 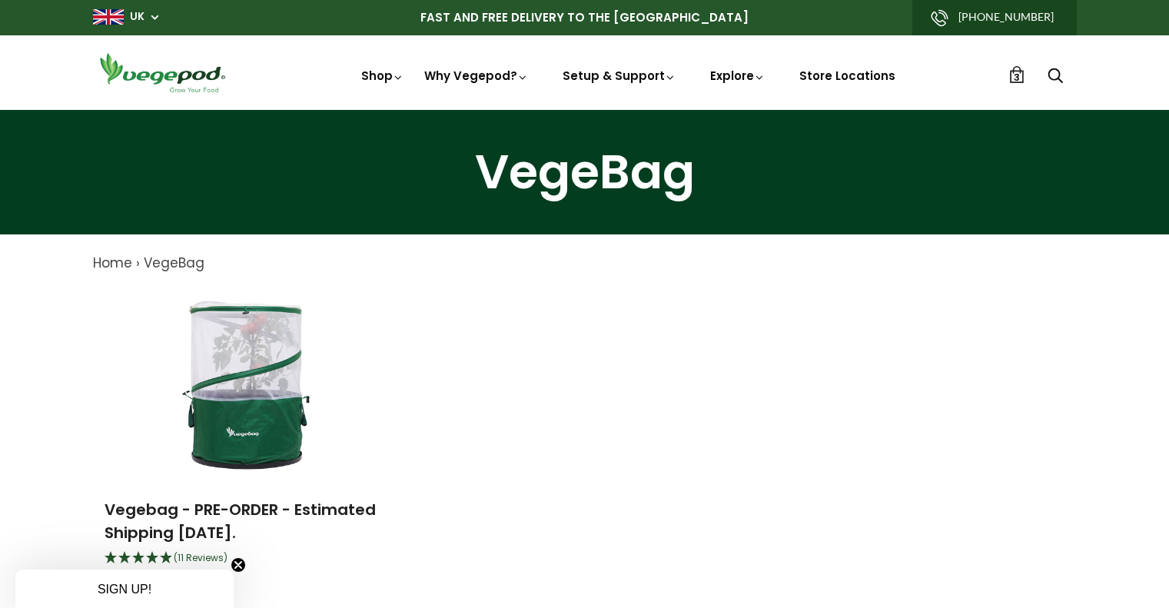 What do you see at coordinates (124, 589) in the screenshot?
I see `span: SIGN UP!` at bounding box center [124, 589].